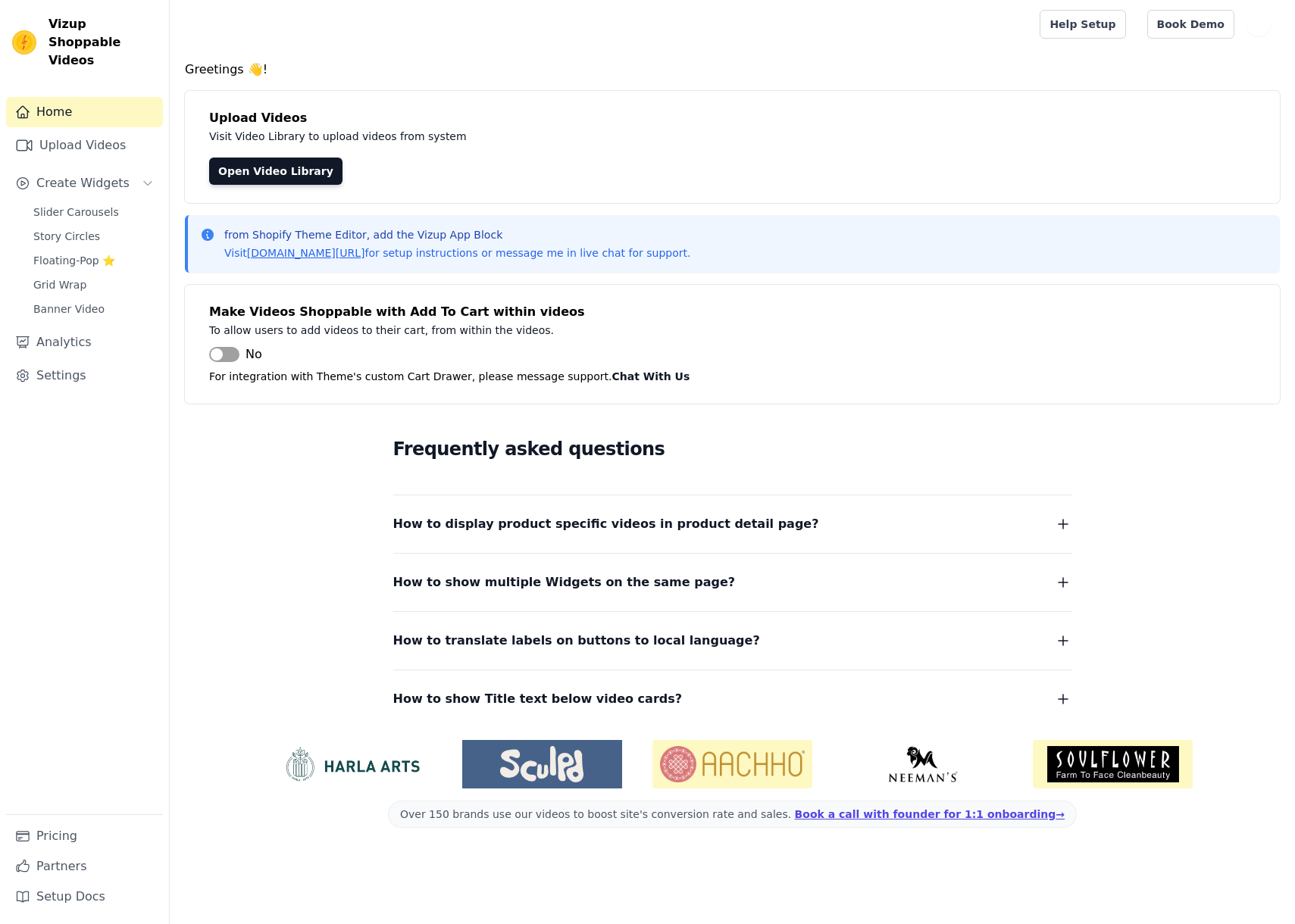  Describe the element at coordinates (922, 764) in the screenshot. I see `img: Neeman's` at that location.